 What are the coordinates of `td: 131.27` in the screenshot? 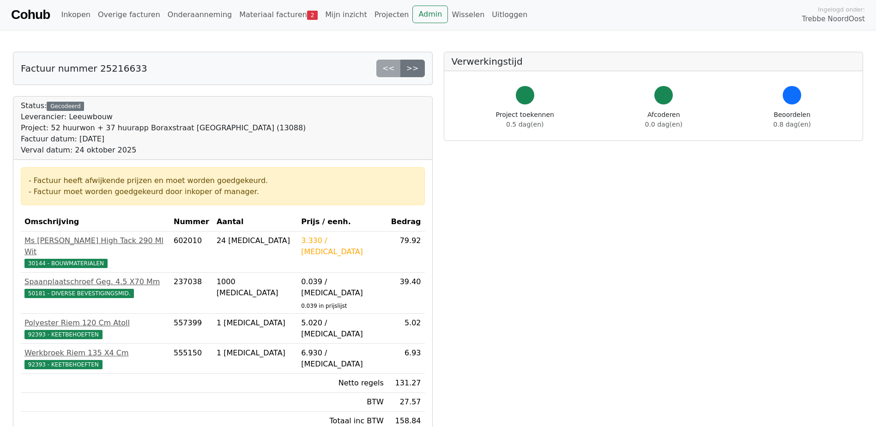 It's located at (406, 383).